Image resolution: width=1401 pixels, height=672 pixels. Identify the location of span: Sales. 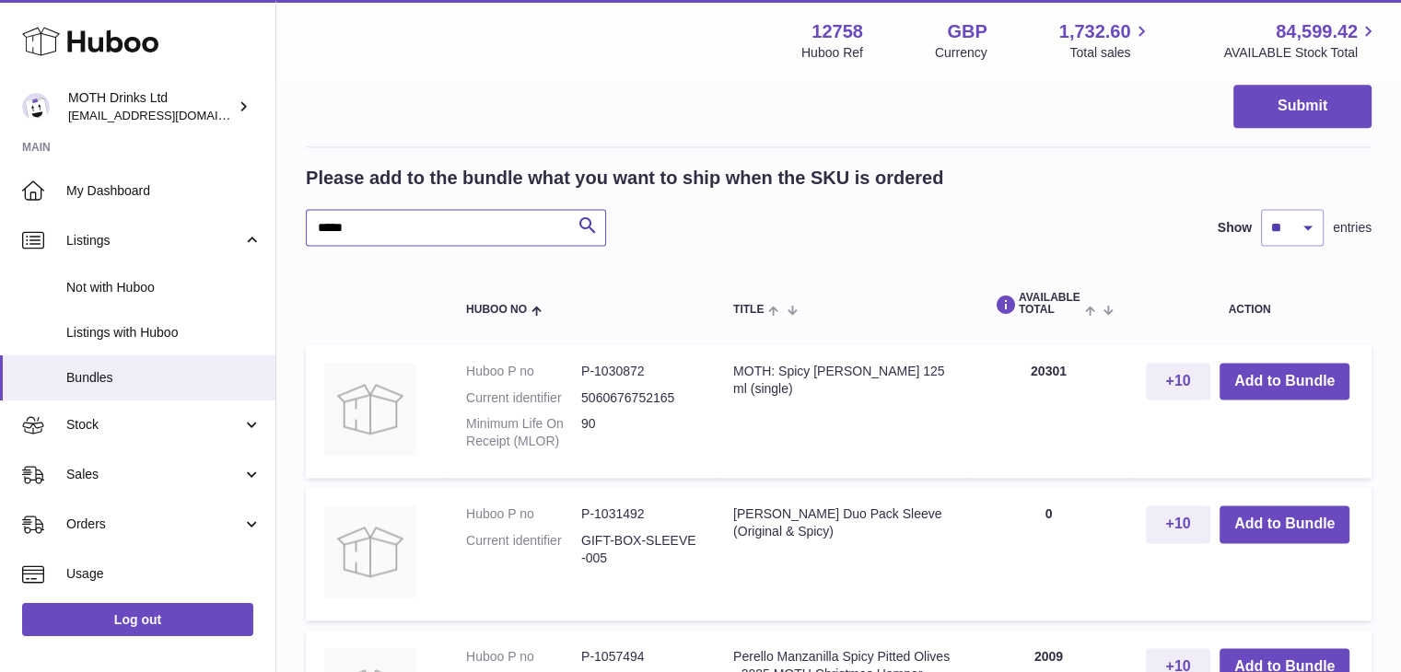
(154, 474).